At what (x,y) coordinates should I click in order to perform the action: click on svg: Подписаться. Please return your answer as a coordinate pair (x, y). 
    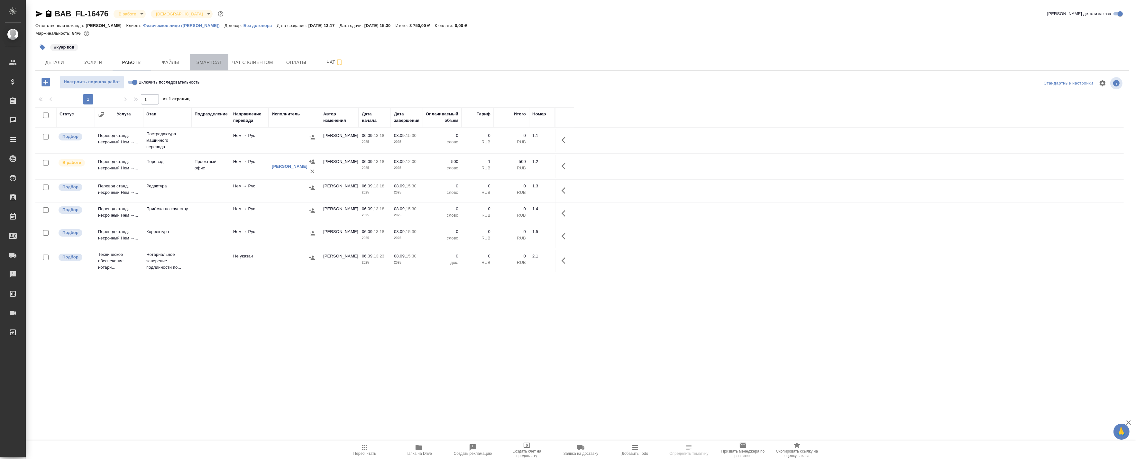
    Looking at the image, I should click on (339, 62).